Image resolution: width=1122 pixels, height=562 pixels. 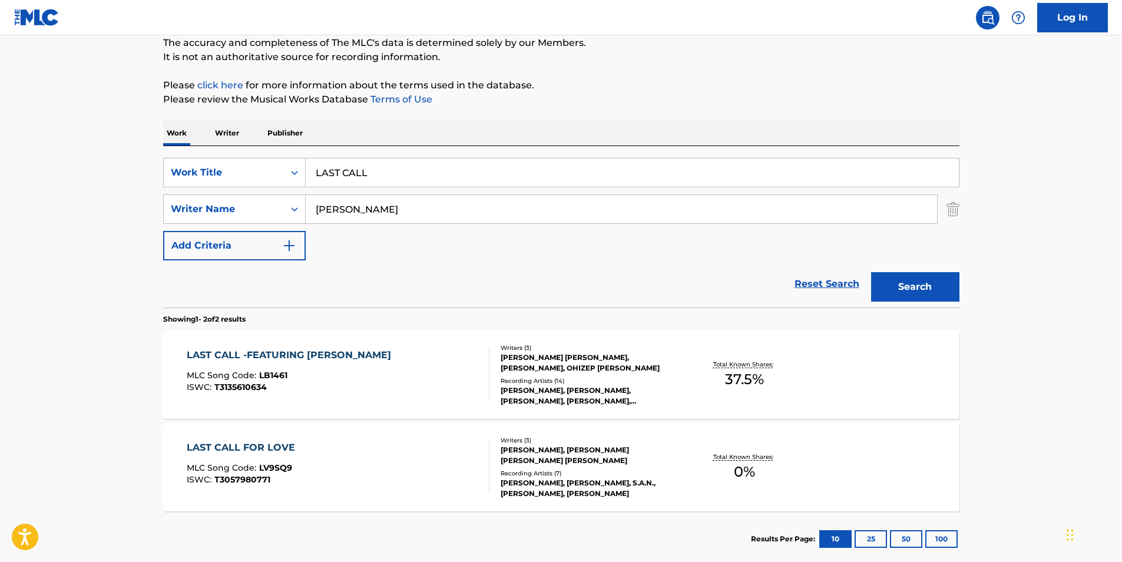 What do you see at coordinates (220, 85) in the screenshot?
I see `a: click here` at bounding box center [220, 85].